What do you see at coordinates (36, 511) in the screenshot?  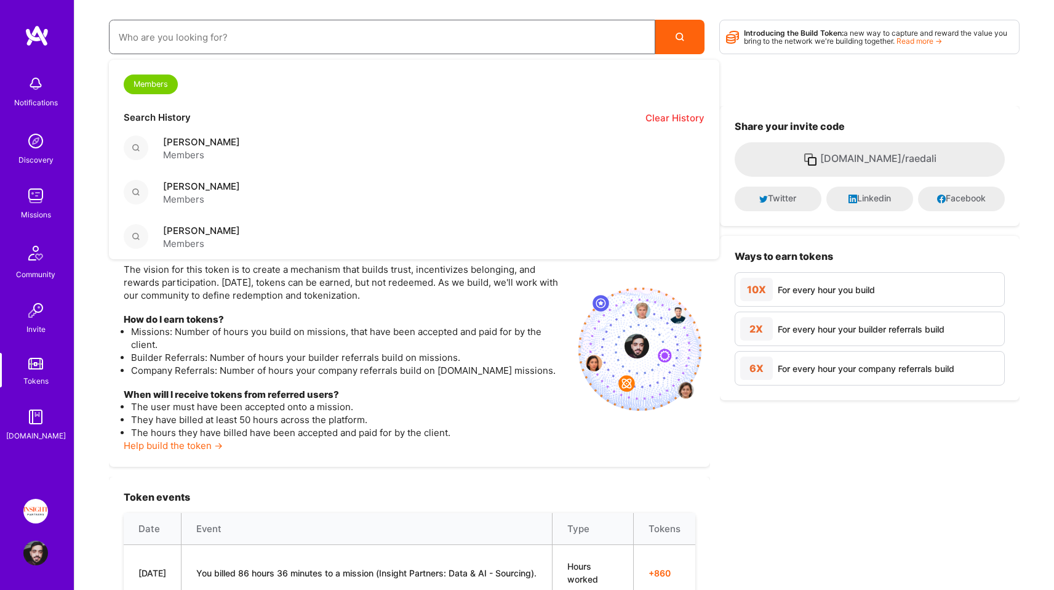 I see `img: Insight Partners: Data & AI - Sourcing` at bounding box center [36, 511].